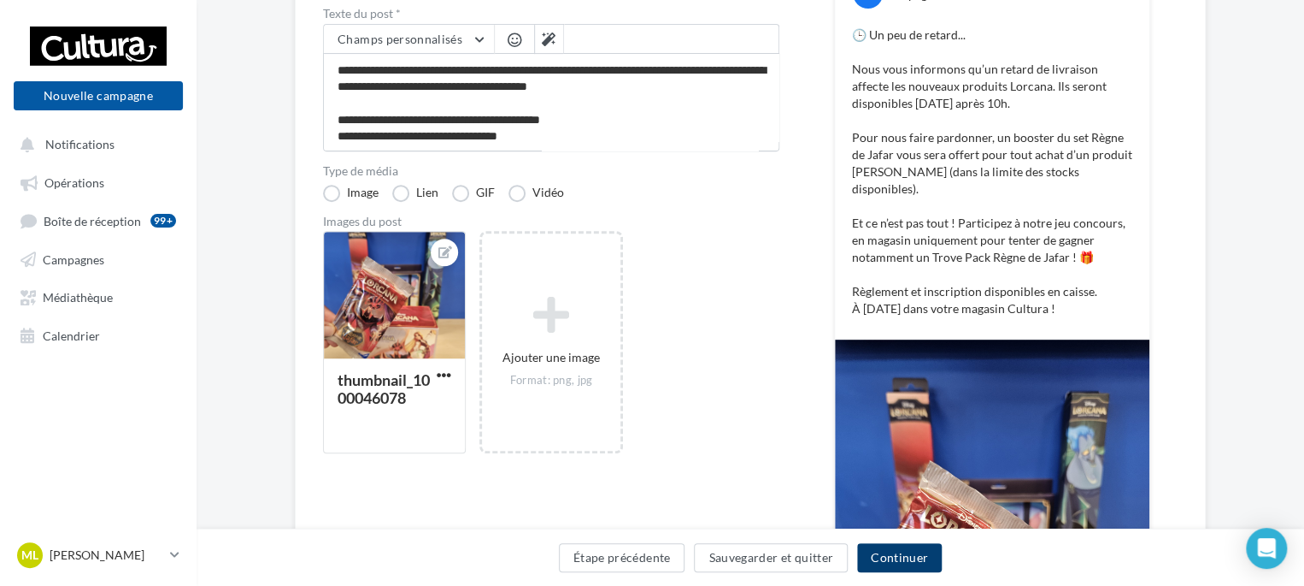  What do you see at coordinates (551, 221) in the screenshot?
I see `div: Images du post` at bounding box center [551, 221].